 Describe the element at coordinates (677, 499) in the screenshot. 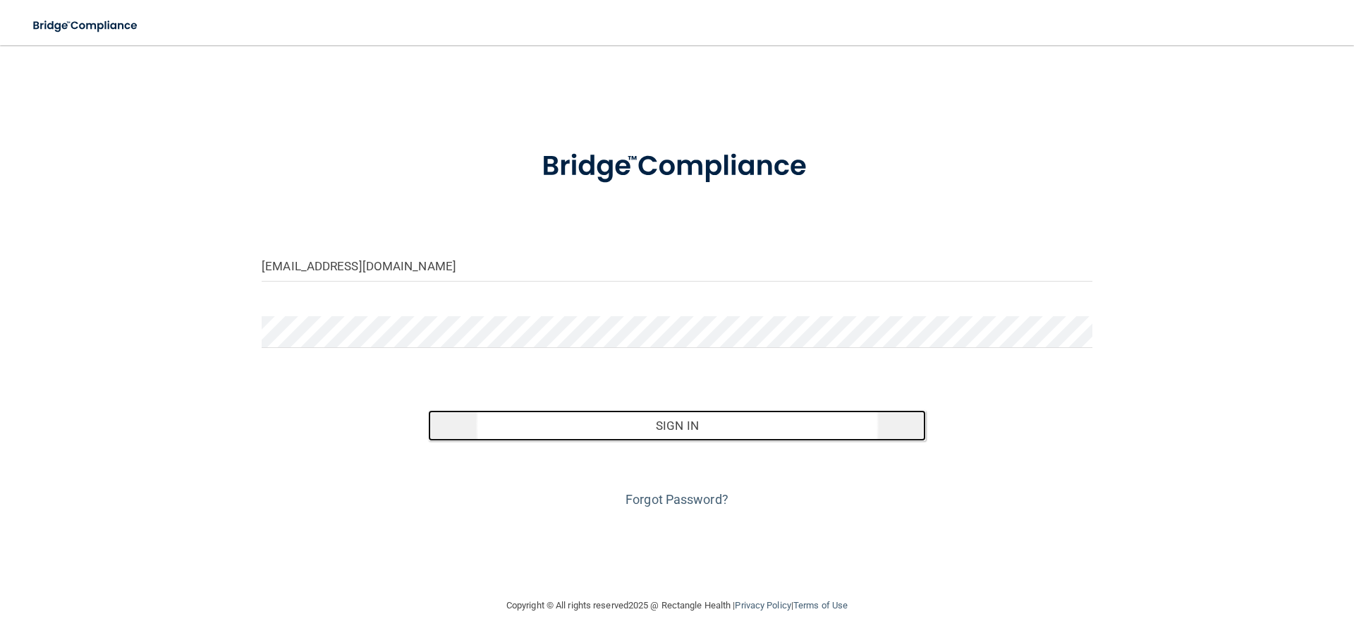

I see `a: Forgot Password?` at that location.